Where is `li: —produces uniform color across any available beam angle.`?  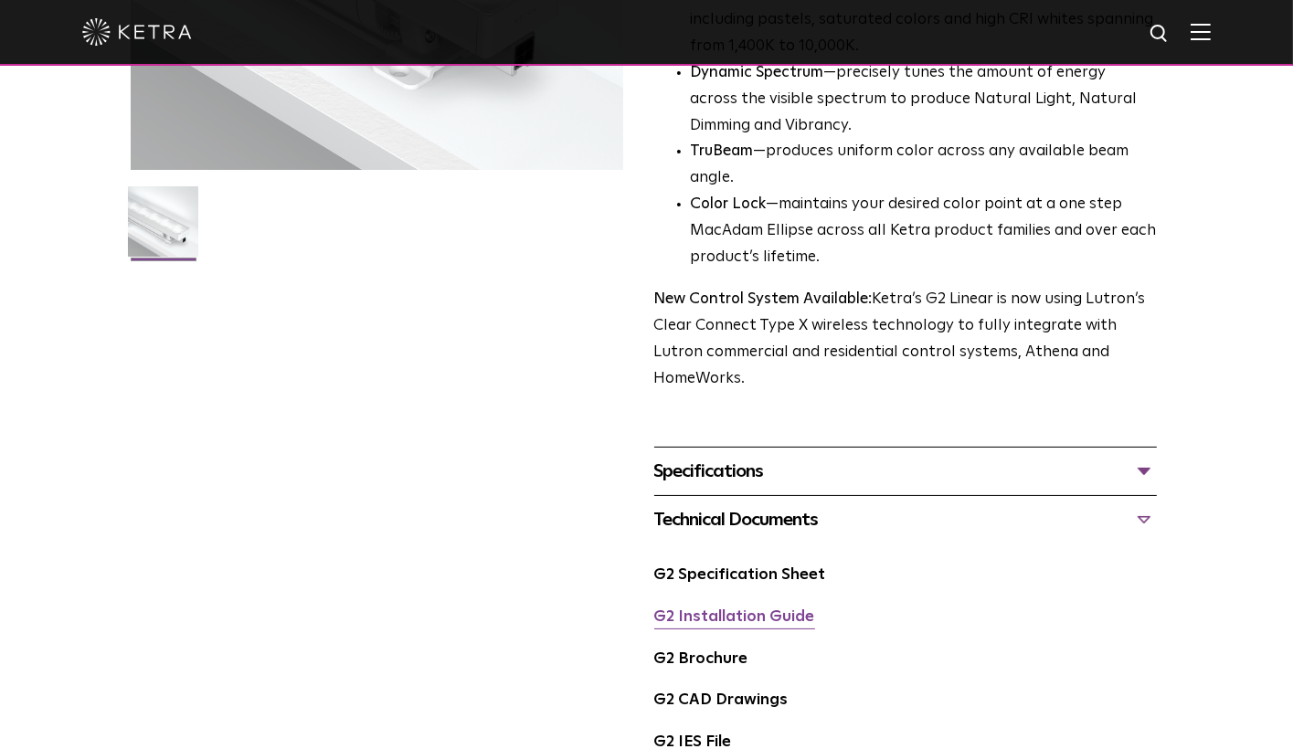
li: —produces uniform color across any available beam angle. is located at coordinates (924, 165).